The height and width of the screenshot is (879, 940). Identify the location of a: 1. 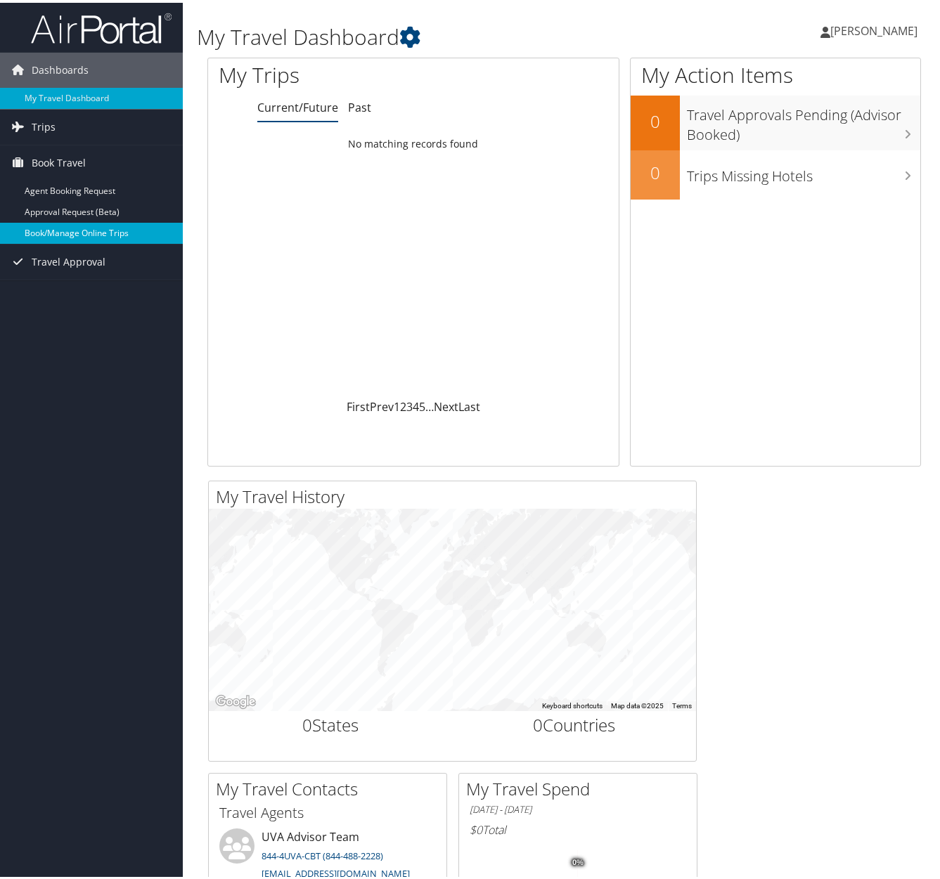
(396, 404).